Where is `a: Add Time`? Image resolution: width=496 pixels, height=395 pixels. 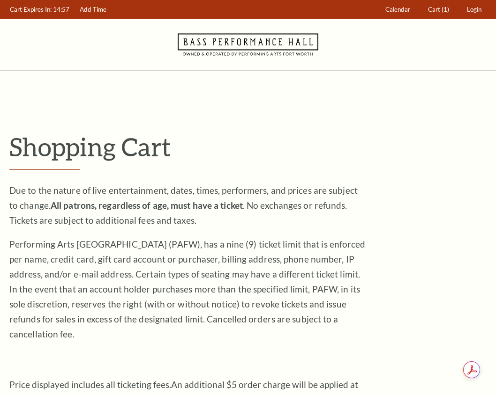 a: Add Time is located at coordinates (93, 9).